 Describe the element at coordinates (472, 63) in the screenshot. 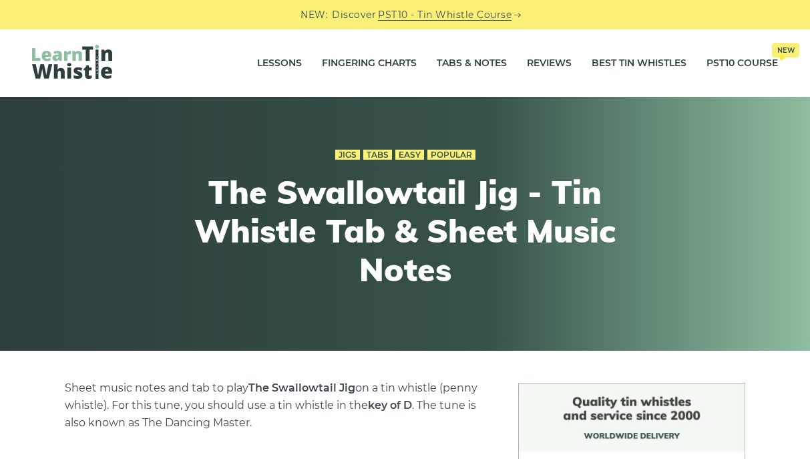

I see `a: Tabs & Notes` at that location.